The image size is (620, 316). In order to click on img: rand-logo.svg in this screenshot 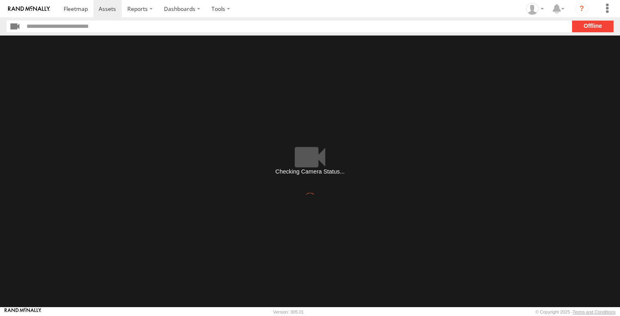, I will do `click(29, 9)`.